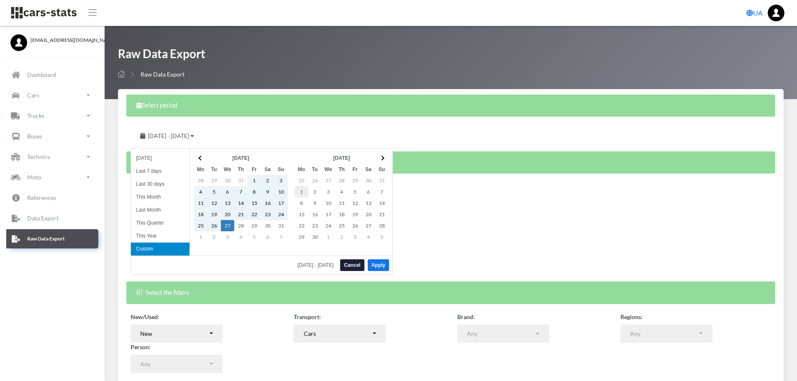 This screenshot has height=381, width=797. Describe the element at coordinates (754, 13) in the screenshot. I see `a: UA` at that location.